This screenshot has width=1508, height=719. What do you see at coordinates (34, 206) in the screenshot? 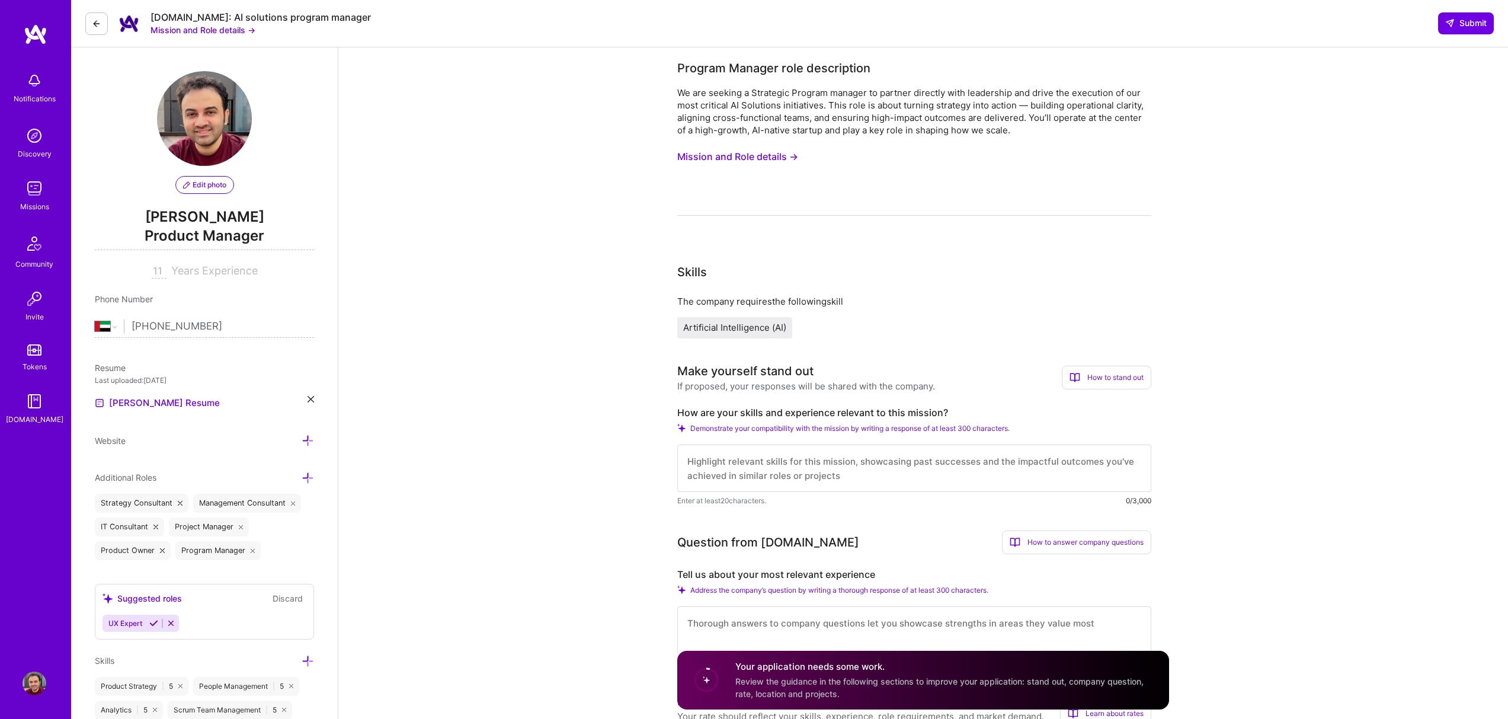
I see `div: Missions` at bounding box center [34, 206].